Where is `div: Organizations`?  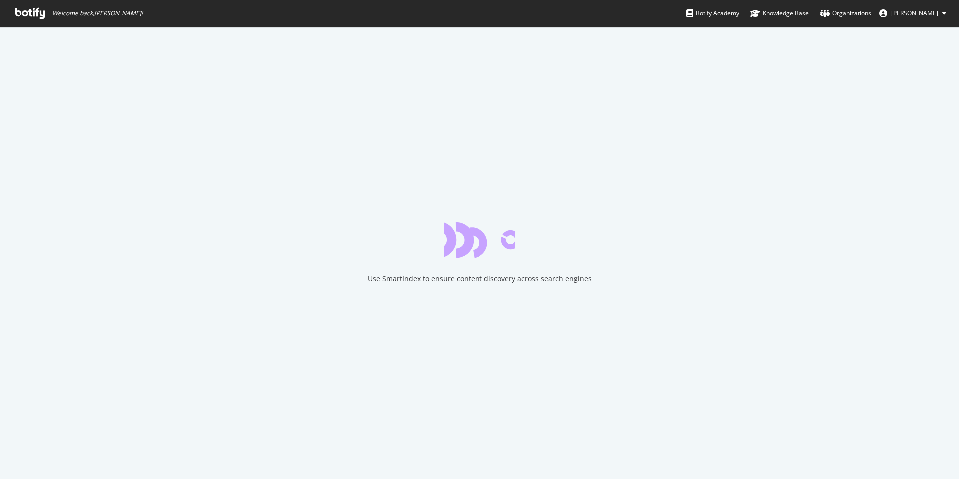 div: Organizations is located at coordinates (845, 13).